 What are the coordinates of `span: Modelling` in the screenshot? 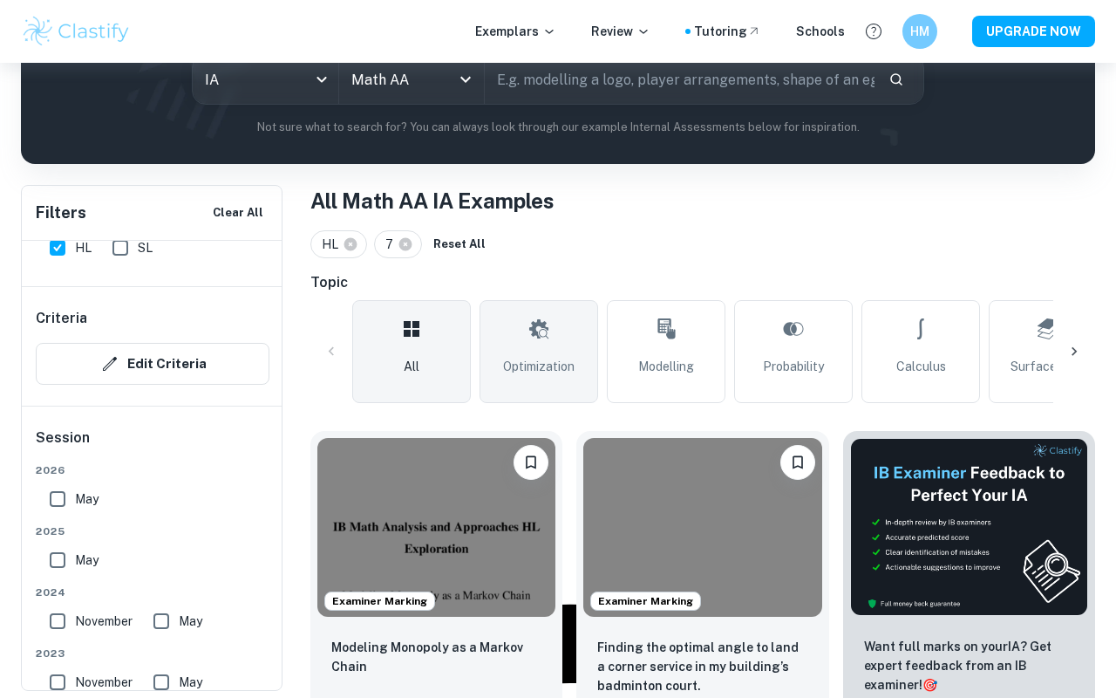 It's located at (666, 366).